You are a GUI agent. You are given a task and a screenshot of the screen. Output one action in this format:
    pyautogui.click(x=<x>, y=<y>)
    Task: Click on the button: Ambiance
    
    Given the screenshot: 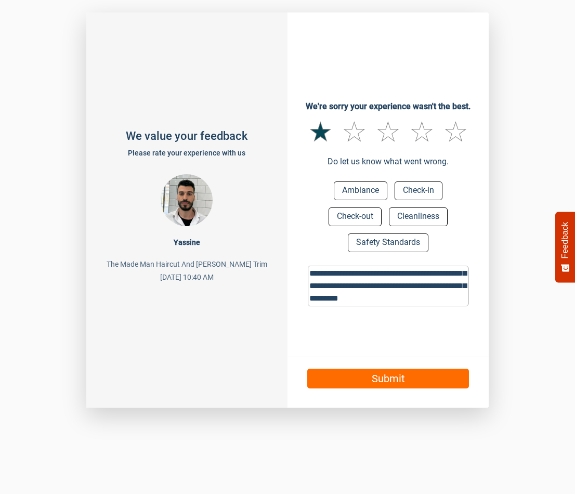 What is the action you would take?
    pyautogui.click(x=360, y=191)
    